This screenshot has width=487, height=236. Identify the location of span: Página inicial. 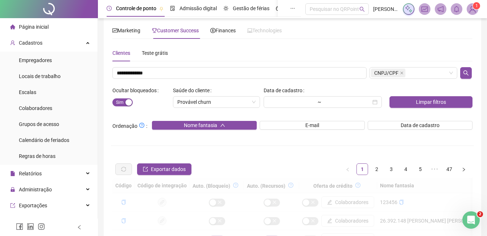
(34, 27).